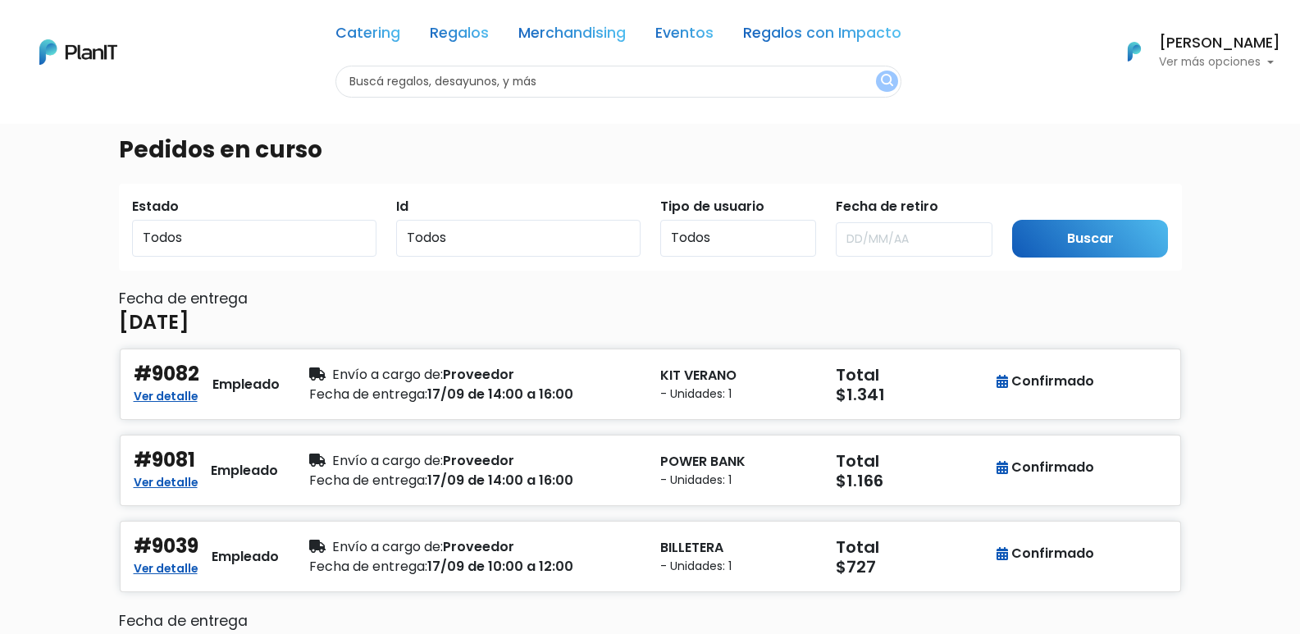 This screenshot has width=1300, height=634. What do you see at coordinates (886, 207) in the screenshot?
I see `label: Fecha de retiro` at bounding box center [886, 207].